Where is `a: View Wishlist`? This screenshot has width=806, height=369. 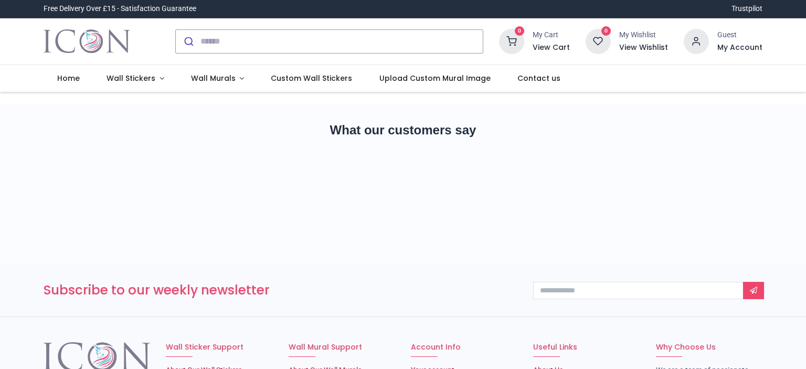 a: View Wishlist is located at coordinates (643, 48).